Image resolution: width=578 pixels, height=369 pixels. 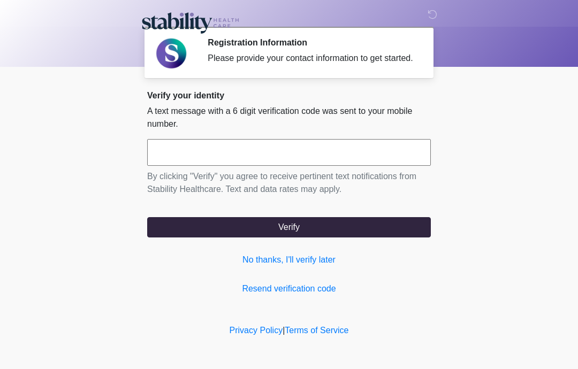 What do you see at coordinates (316, 330) in the screenshot?
I see `a: Terms of Service` at bounding box center [316, 330].